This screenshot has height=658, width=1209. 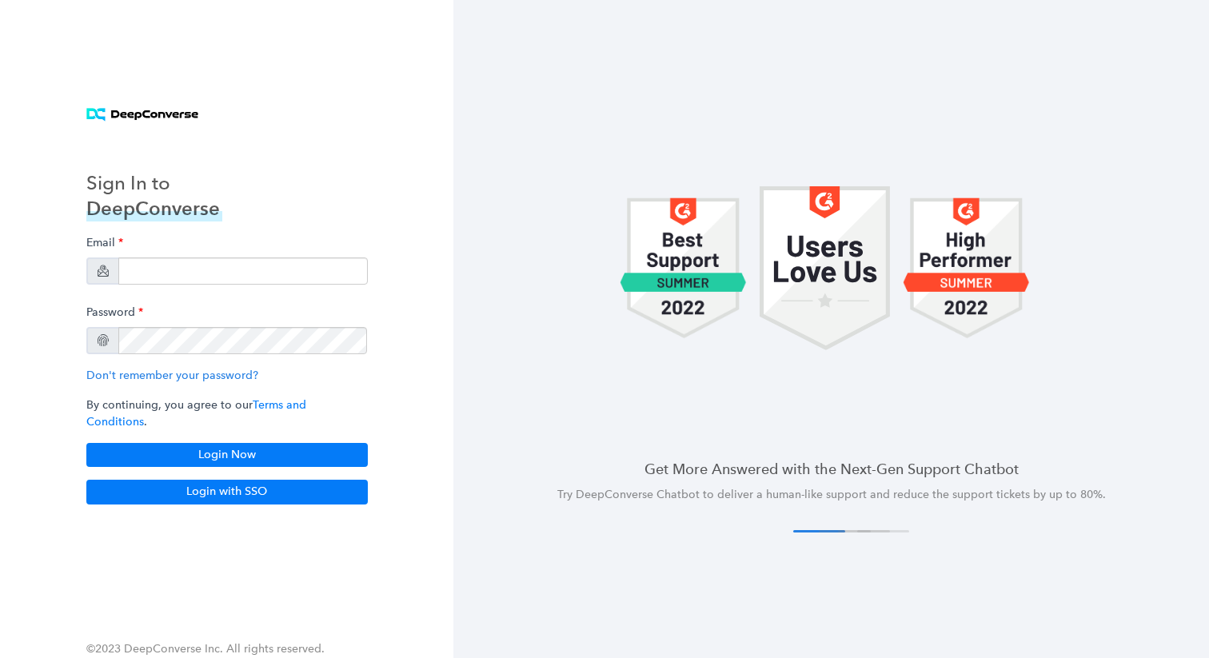 What do you see at coordinates (205, 648) in the screenshot?
I see `span: ©2023 DeepConverse Inc. All rights reserved.` at bounding box center [205, 648].